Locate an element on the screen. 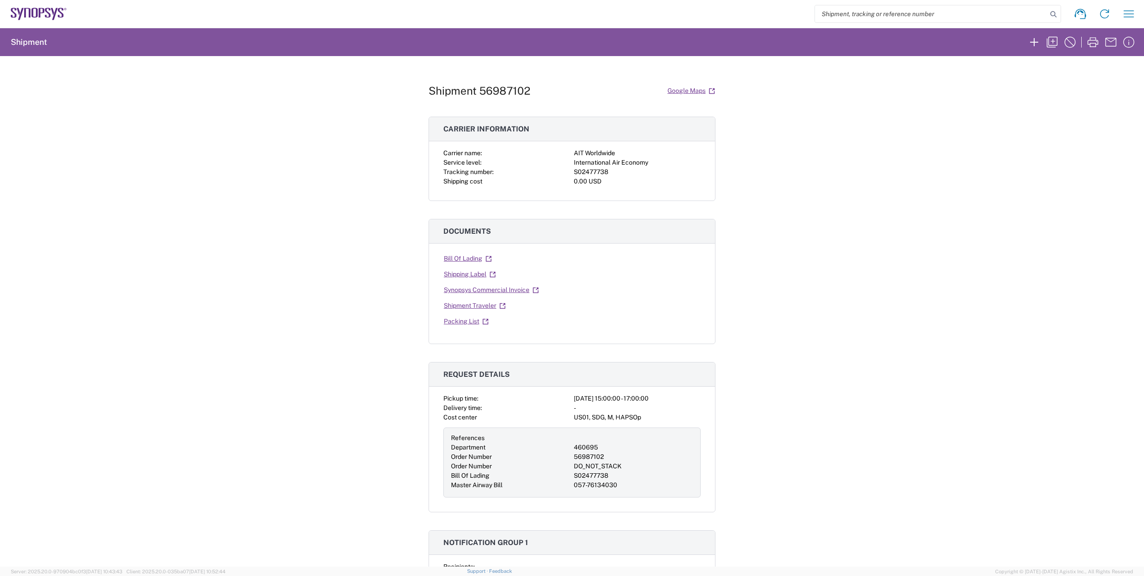  a: Feedback is located at coordinates (500, 571).